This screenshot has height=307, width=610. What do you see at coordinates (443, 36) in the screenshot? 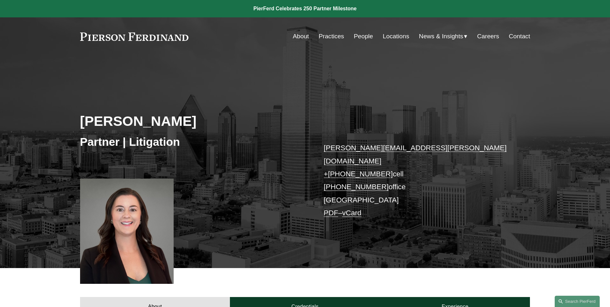
I see `a: folder dropdown` at bounding box center [443, 36].